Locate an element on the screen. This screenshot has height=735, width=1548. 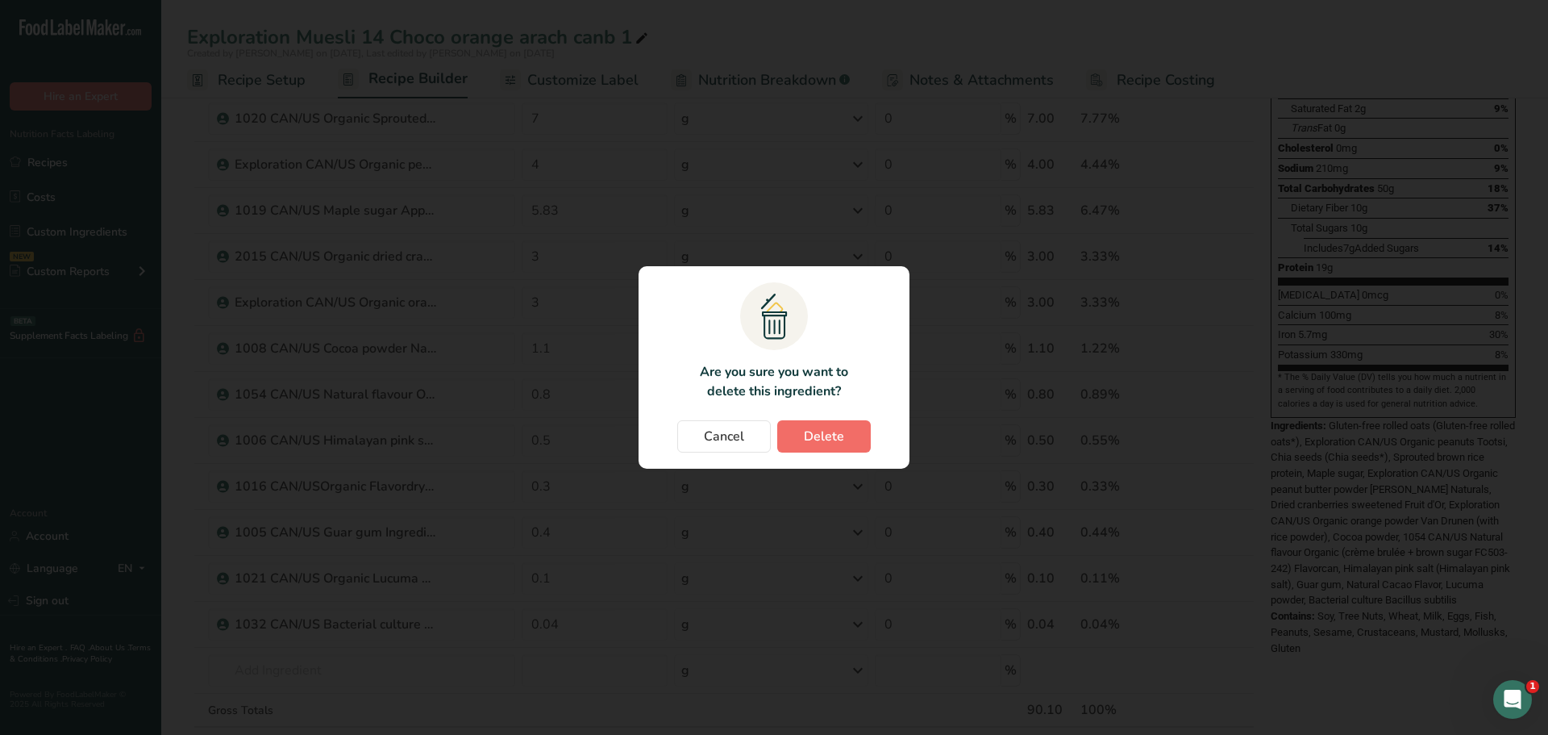
span: Cancel is located at coordinates (724, 436).